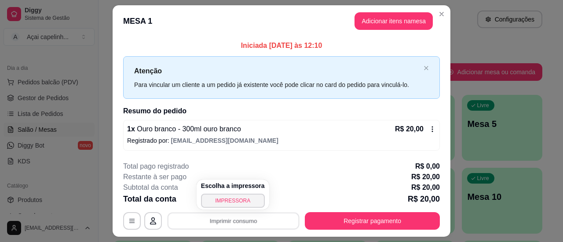 This screenshot has width=563, height=242. Describe the element at coordinates (184, 129) in the screenshot. I see `p: 1 x` at that location.